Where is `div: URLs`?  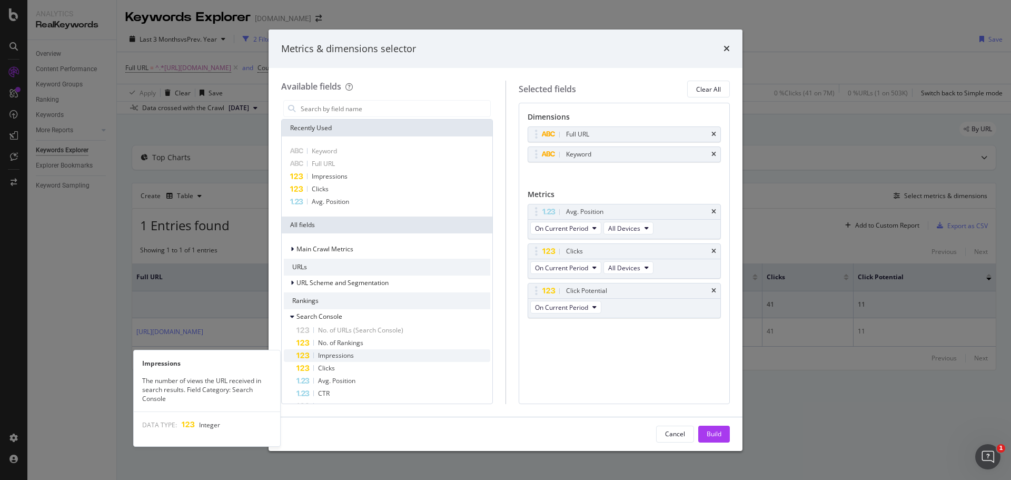
div: URLs is located at coordinates (387, 267).